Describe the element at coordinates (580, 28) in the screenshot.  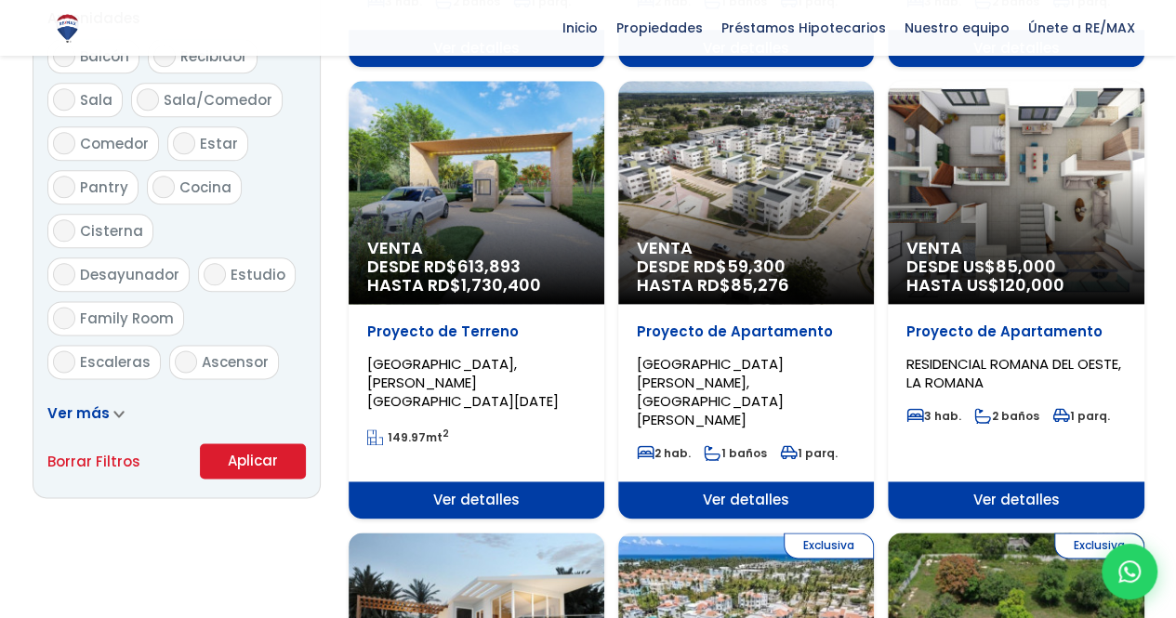
I see `span: Inicio` at that location.